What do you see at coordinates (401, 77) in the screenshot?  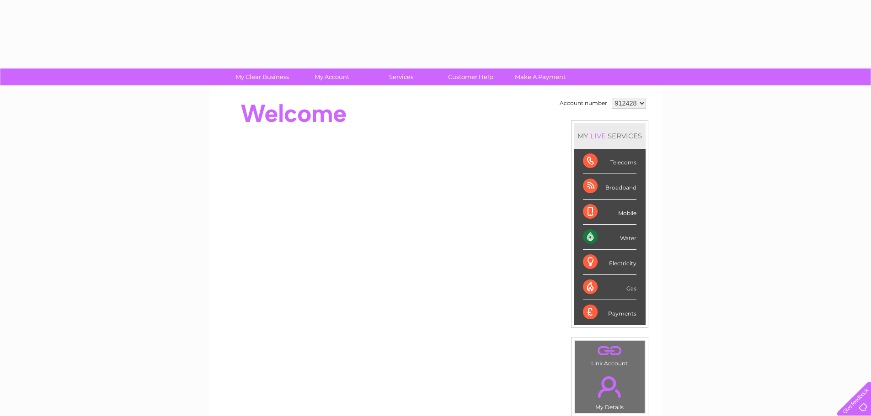 I see `a: Services` at bounding box center [401, 77].